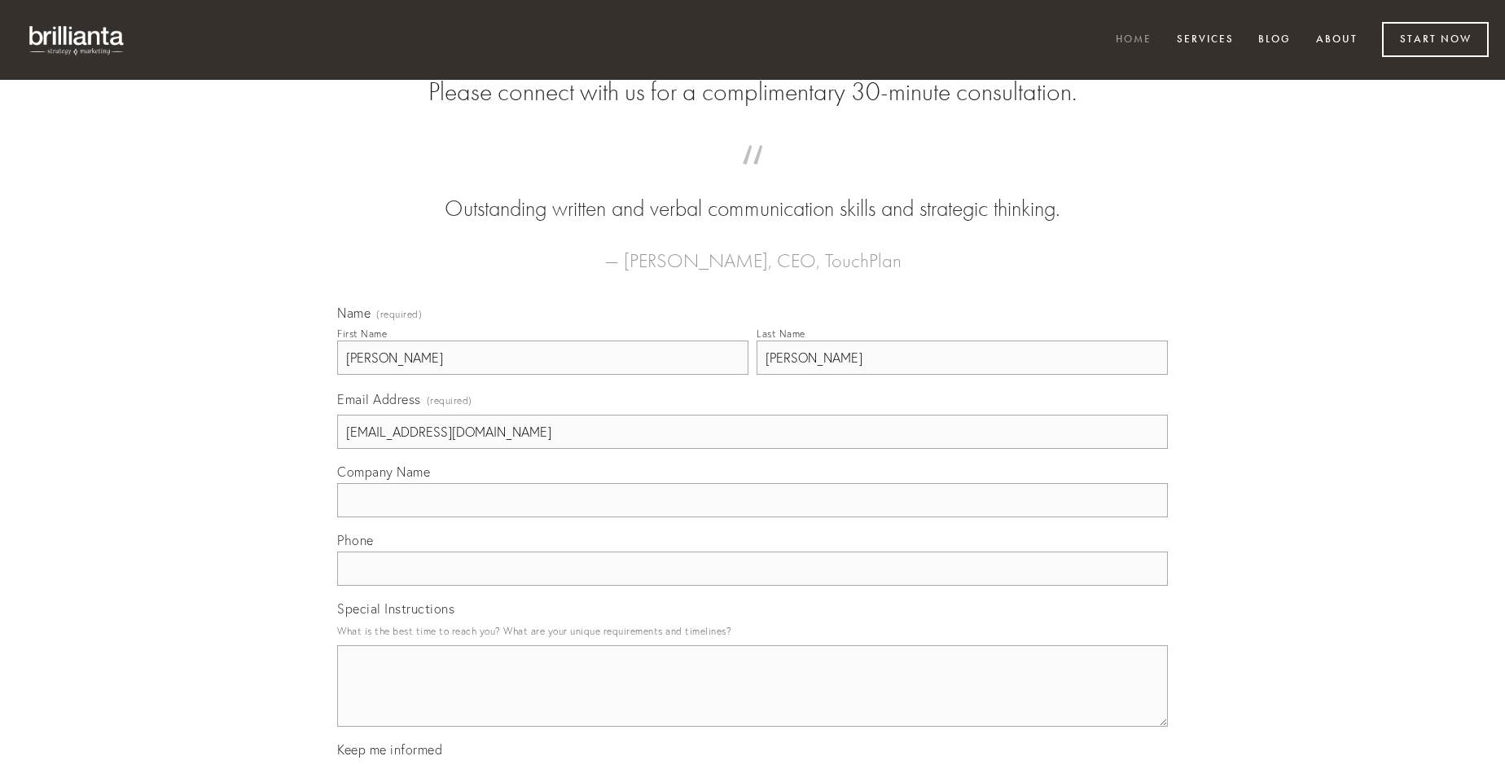  Describe the element at coordinates (1336, 40) in the screenshot. I see `a: About` at that location.